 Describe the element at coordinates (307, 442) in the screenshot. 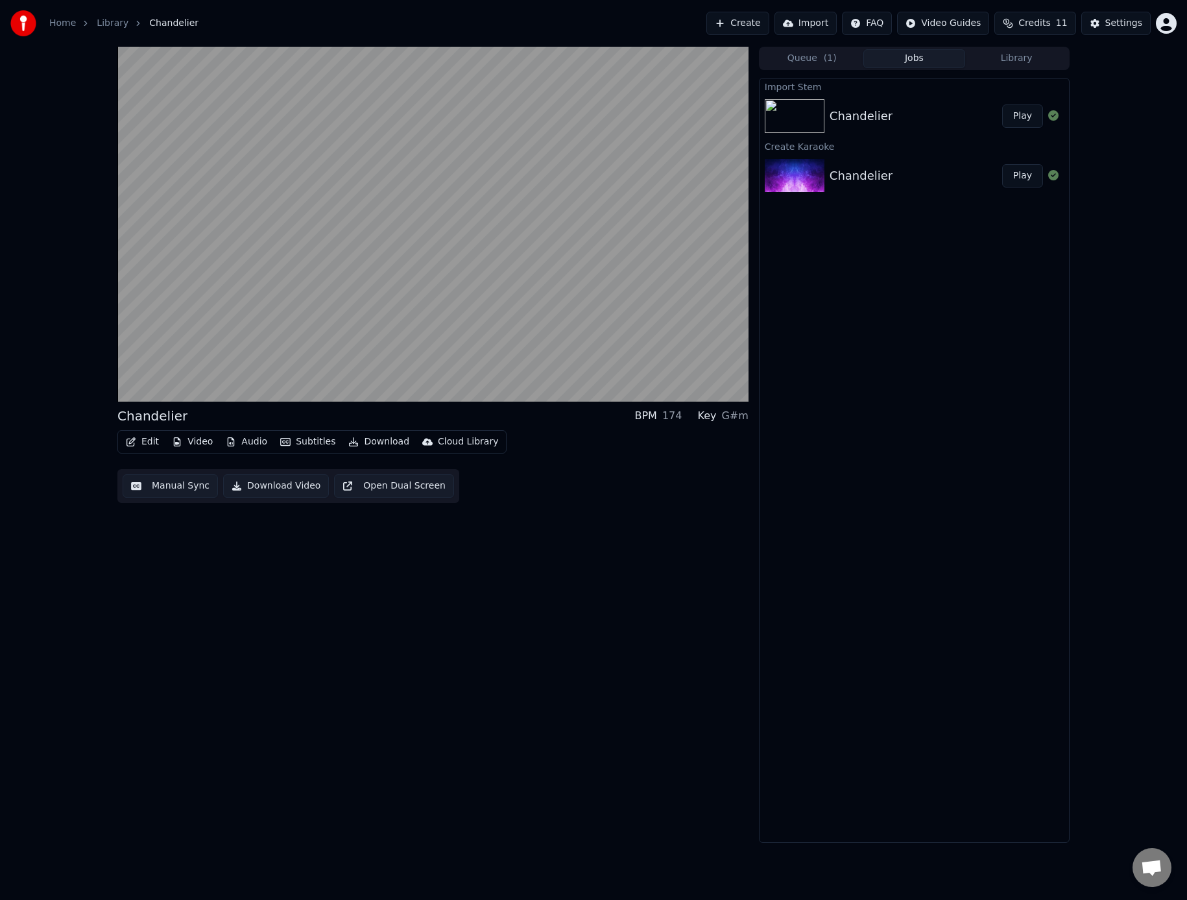

I see `button: Subtitles` at that location.